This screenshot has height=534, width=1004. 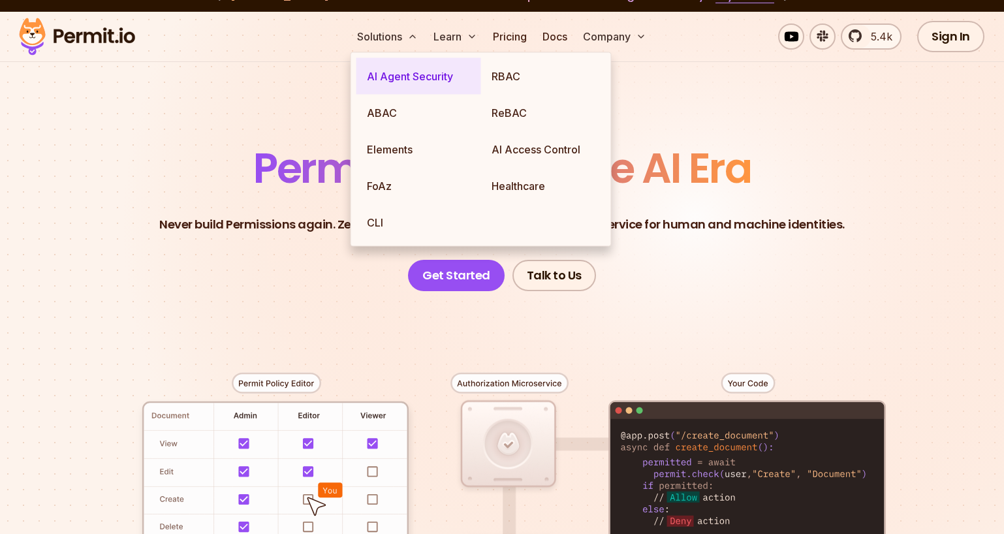 I want to click on span: Permissions for The AI Era, so click(x=502, y=168).